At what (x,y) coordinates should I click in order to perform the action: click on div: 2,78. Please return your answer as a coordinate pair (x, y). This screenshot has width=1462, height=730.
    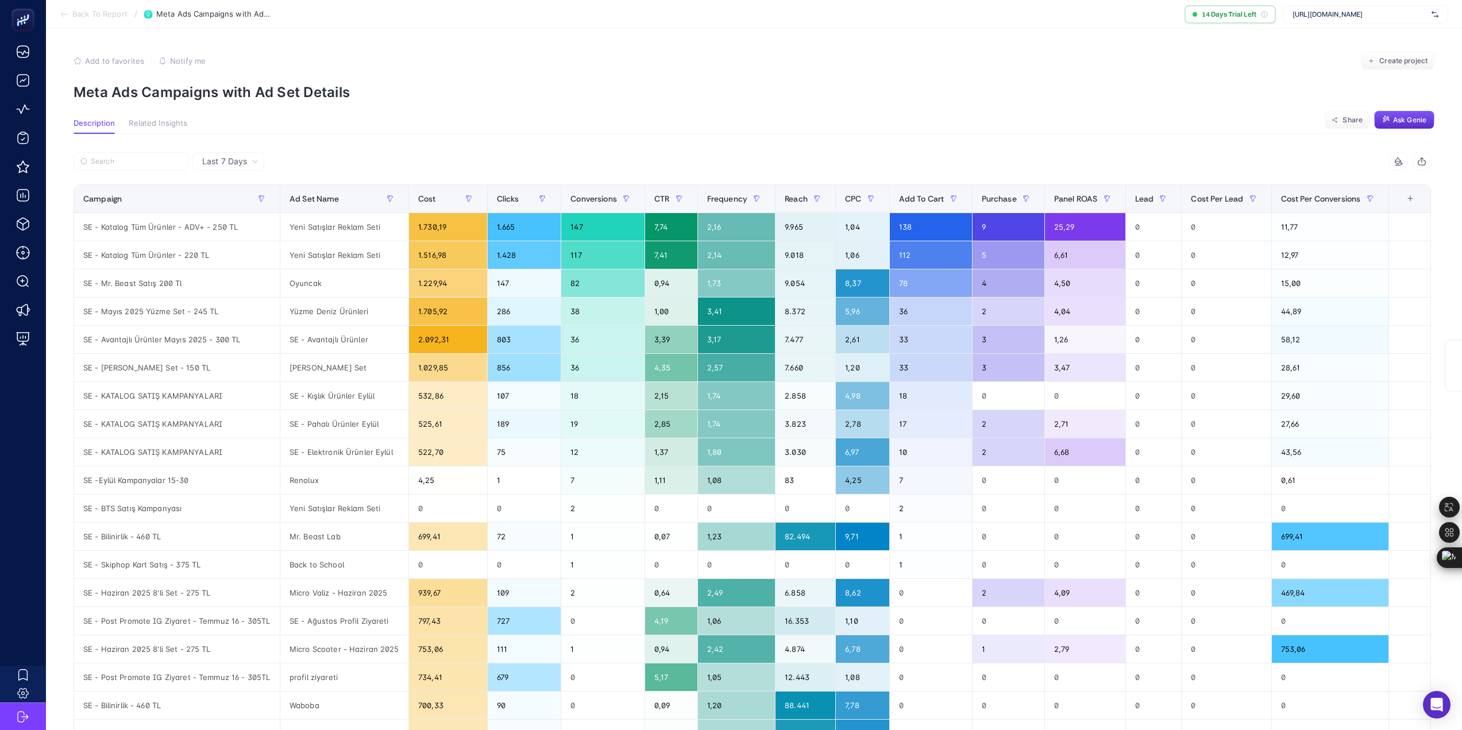
    Looking at the image, I should click on (863, 424).